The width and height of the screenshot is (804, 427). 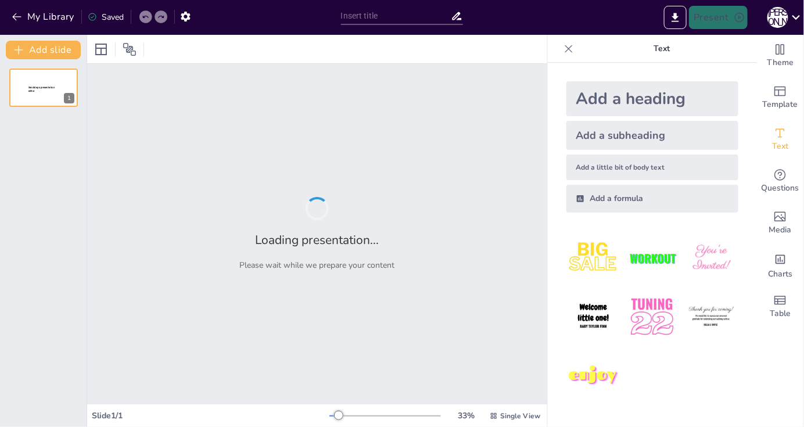 What do you see at coordinates (711, 258) in the screenshot?
I see `img: 3.jpeg` at bounding box center [711, 258].